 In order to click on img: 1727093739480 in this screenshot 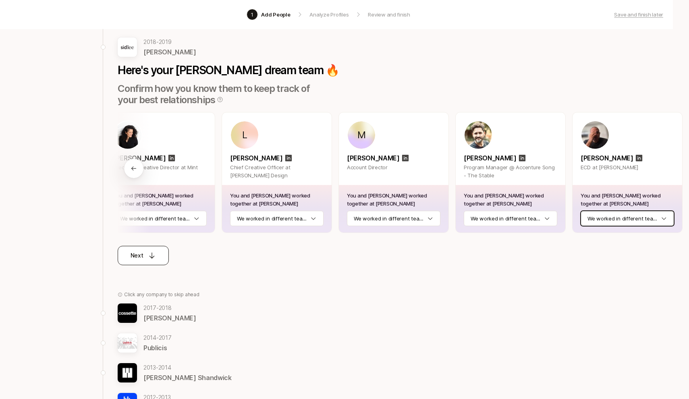, I will do `click(595, 135)`.